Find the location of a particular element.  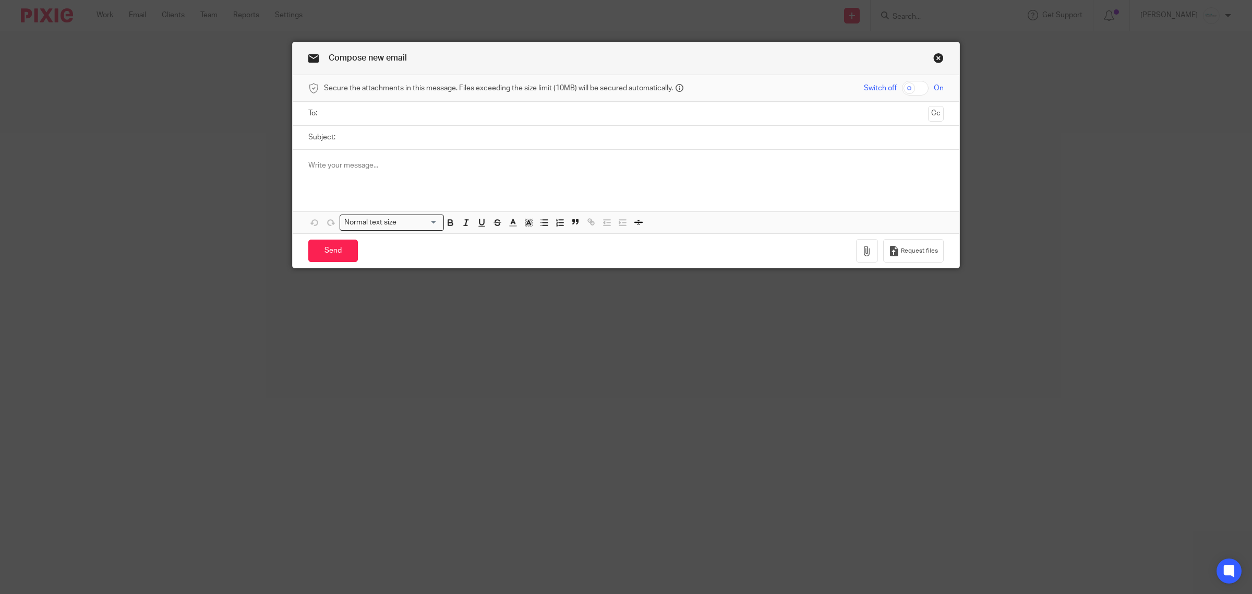

div: Search for option is located at coordinates (392, 222).